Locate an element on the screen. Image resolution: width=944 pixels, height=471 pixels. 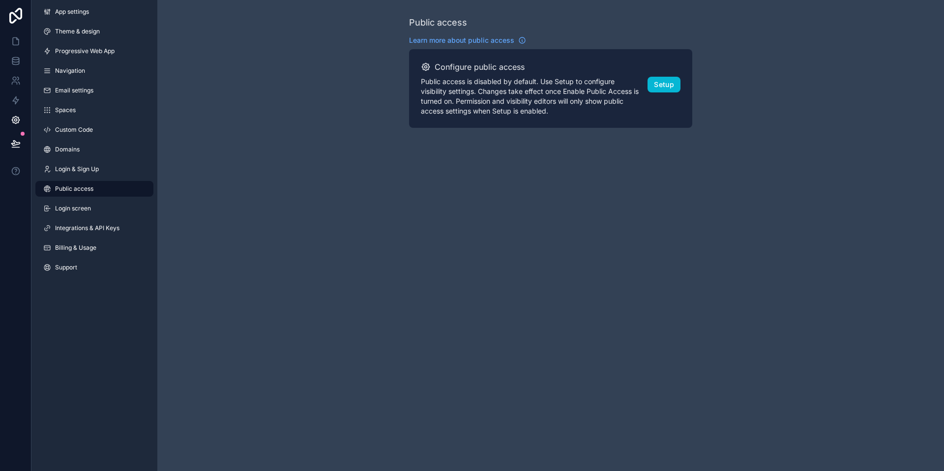
a: Spaces is located at coordinates (94, 110).